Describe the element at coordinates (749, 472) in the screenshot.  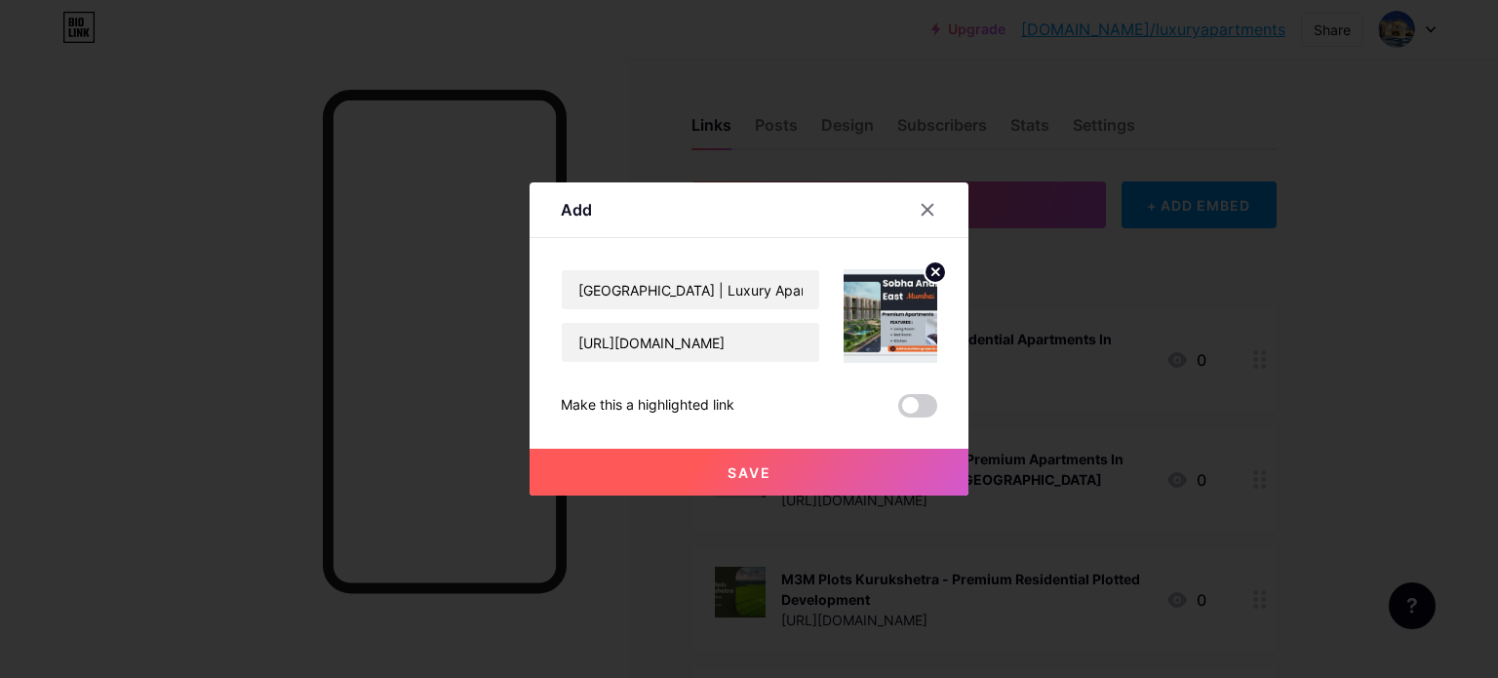
I see `span: Save` at that location.